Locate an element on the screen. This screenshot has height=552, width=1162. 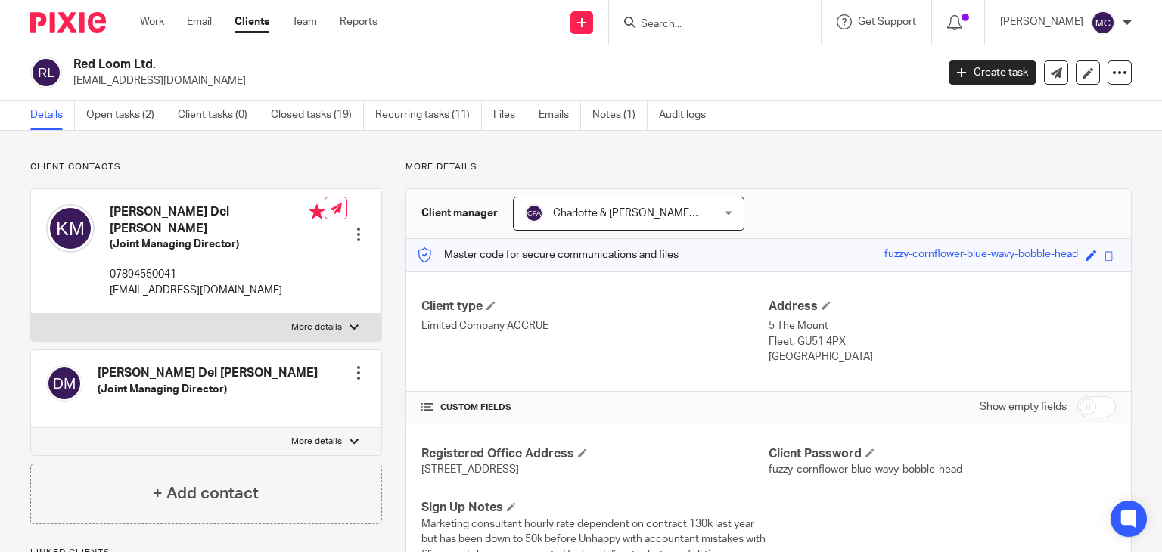
a: Team is located at coordinates (304, 22).